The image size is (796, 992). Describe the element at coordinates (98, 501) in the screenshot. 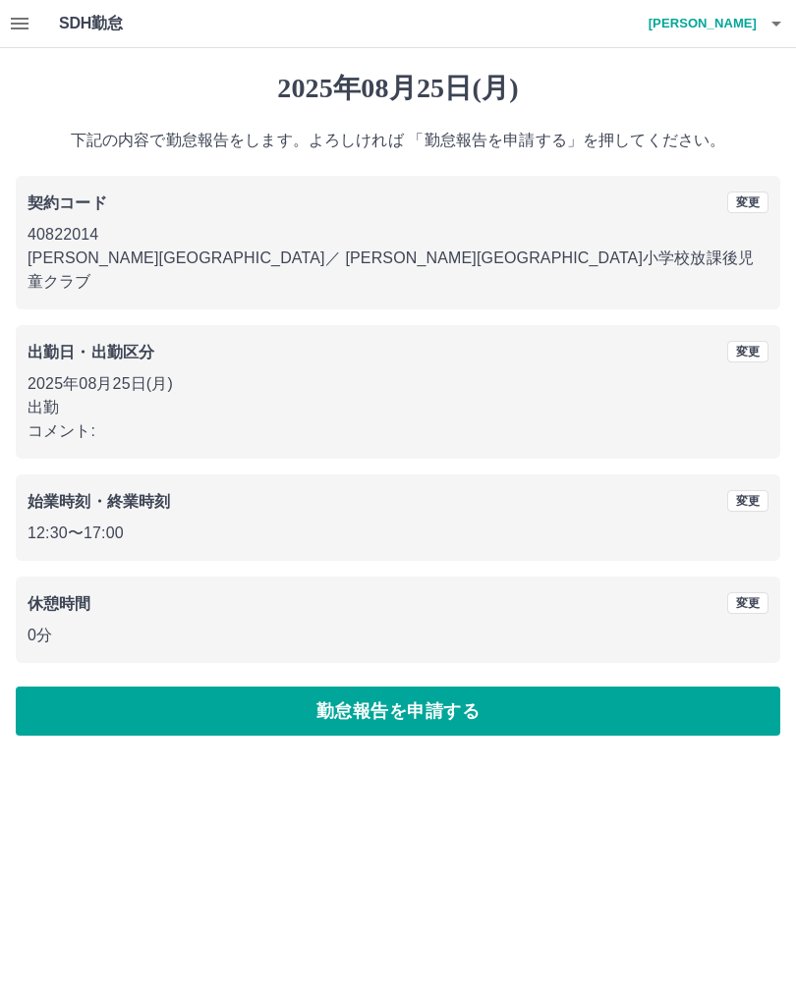

I see `b: 始業時刻・終業時刻` at that location.